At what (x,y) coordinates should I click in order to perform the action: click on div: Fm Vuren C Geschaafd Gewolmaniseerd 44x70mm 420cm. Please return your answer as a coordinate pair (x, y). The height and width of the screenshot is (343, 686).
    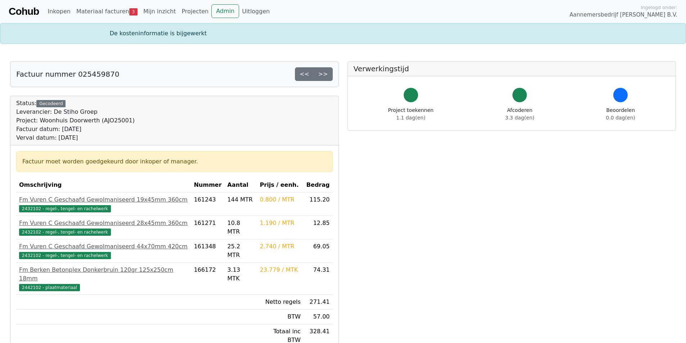
    Looking at the image, I should click on (103, 247).